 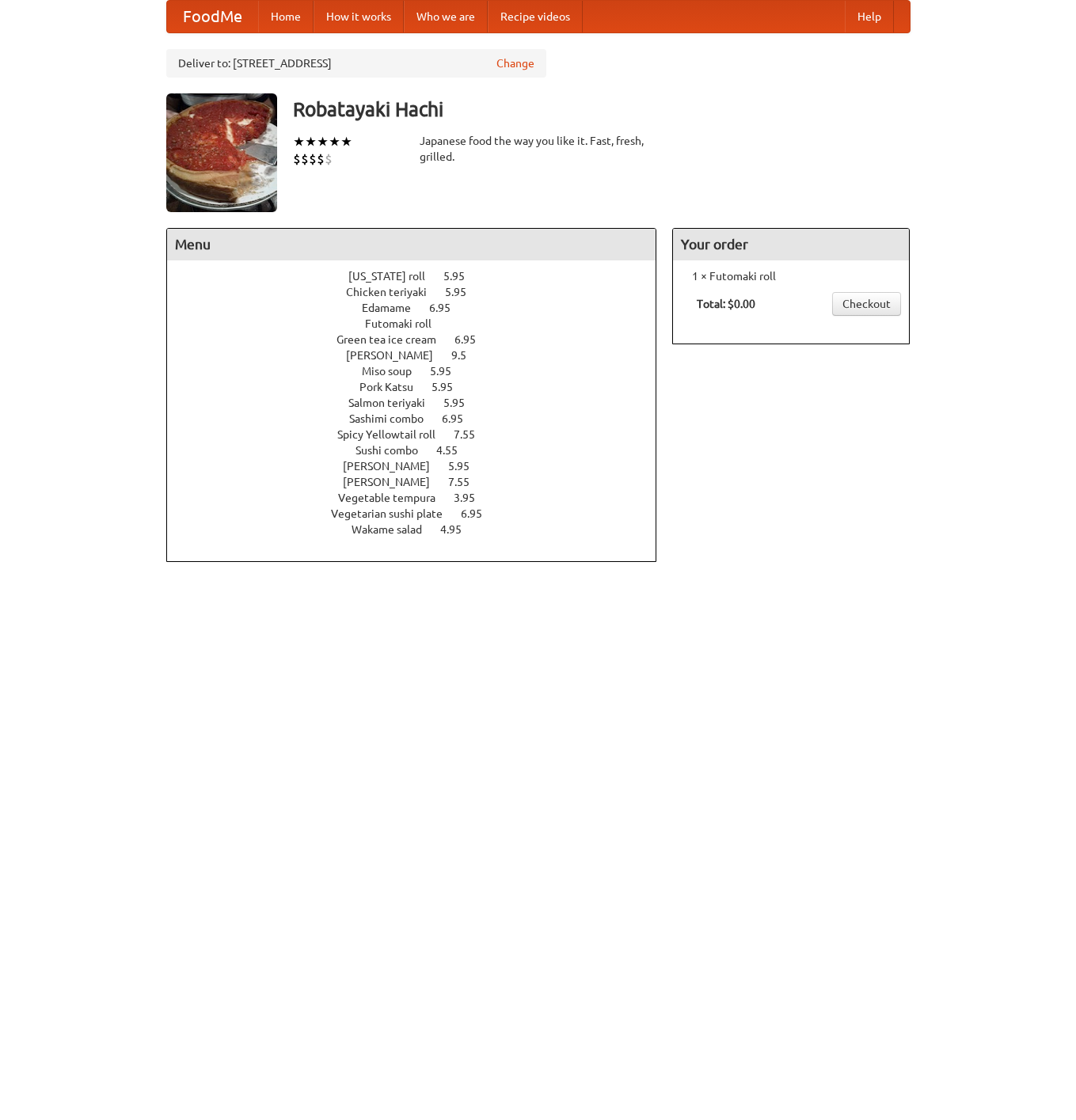 I want to click on h3: Robatayaki Hachi, so click(x=602, y=109).